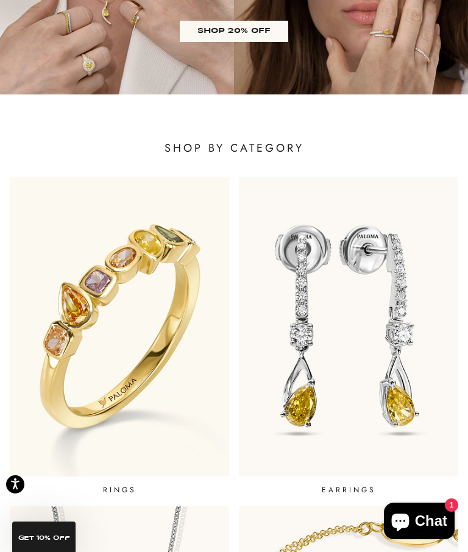  I want to click on p: EARRINGS, so click(348, 490).